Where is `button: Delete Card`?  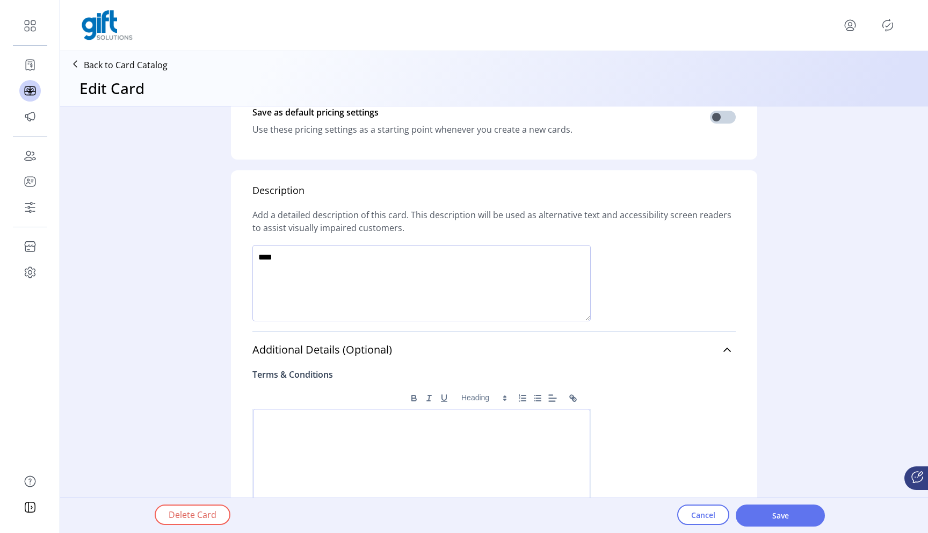
button: Delete Card is located at coordinates (192, 514).